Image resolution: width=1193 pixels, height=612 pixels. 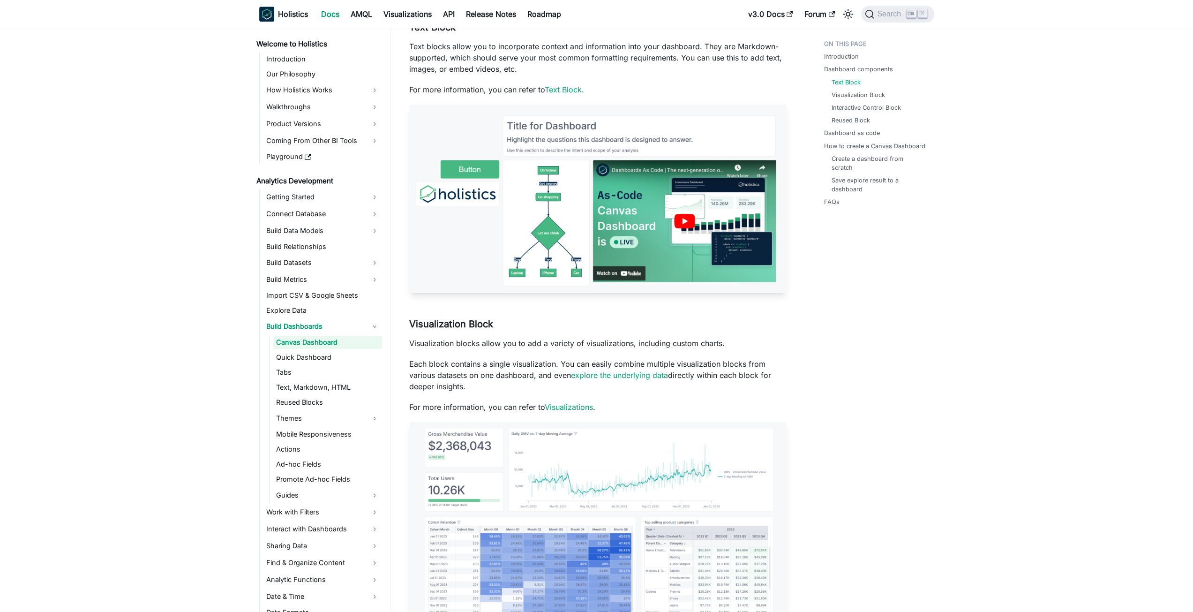 I want to click on a: Canvas Dashboard, so click(x=328, y=342).